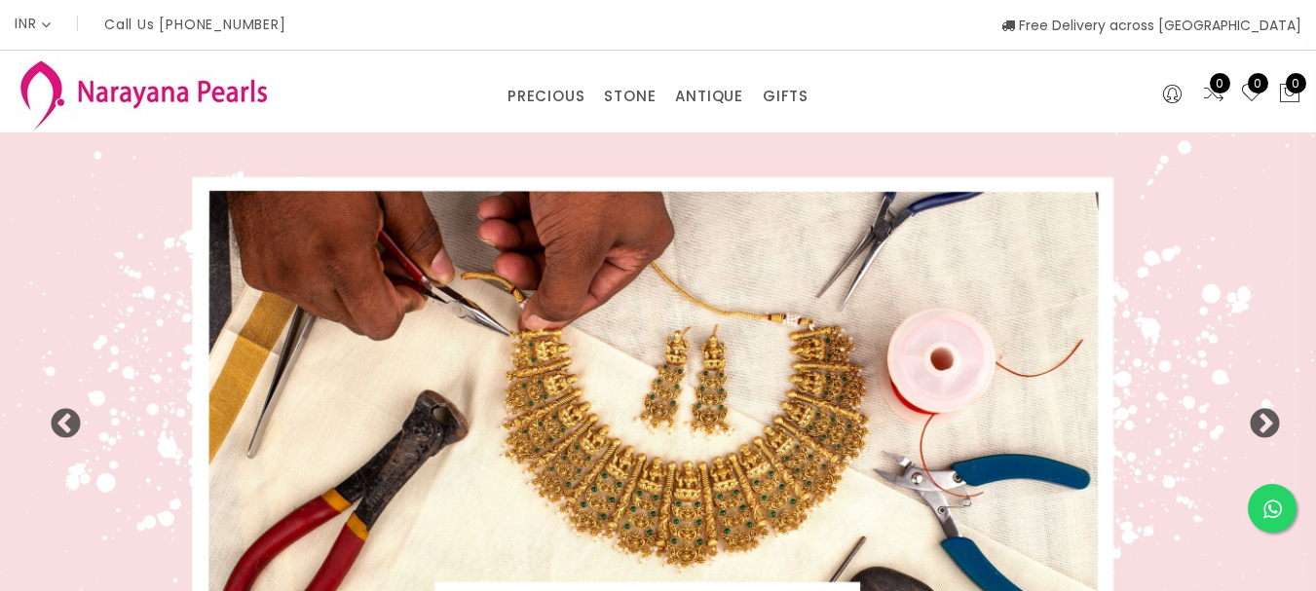 Image resolution: width=1316 pixels, height=591 pixels. Describe the element at coordinates (629, 96) in the screenshot. I see `a: STONE` at that location.